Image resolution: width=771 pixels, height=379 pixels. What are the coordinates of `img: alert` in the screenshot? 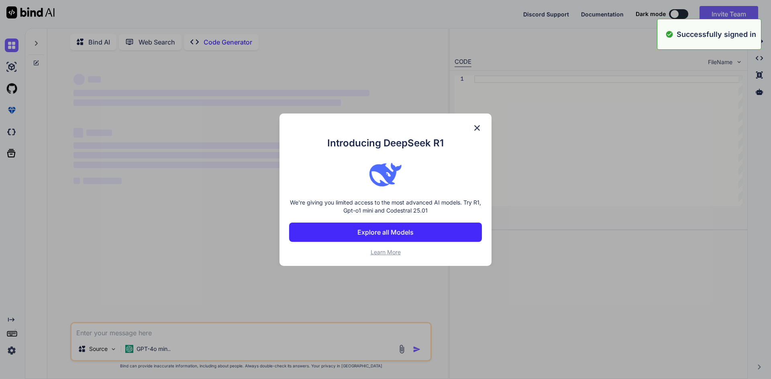 It's located at (669, 34).